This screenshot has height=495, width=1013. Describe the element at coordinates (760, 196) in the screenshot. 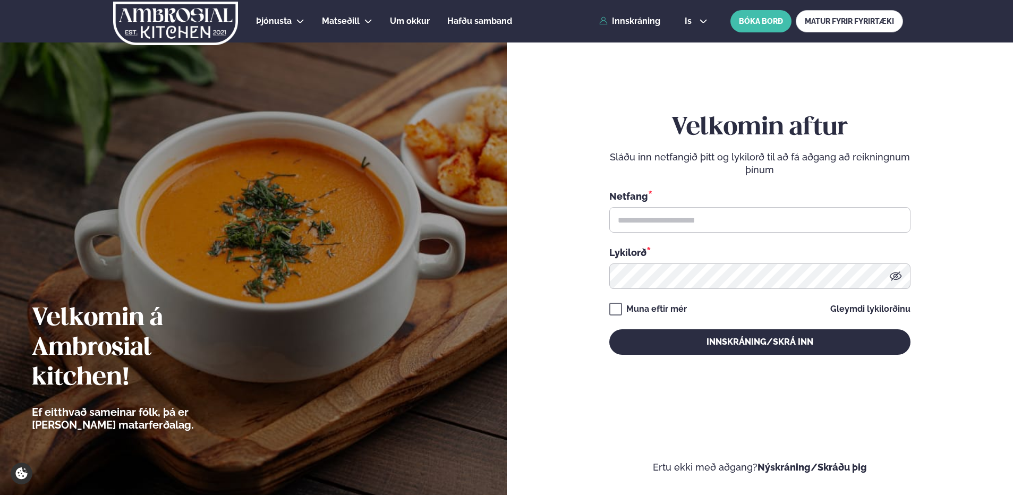

I see `div: Netfang` at that location.